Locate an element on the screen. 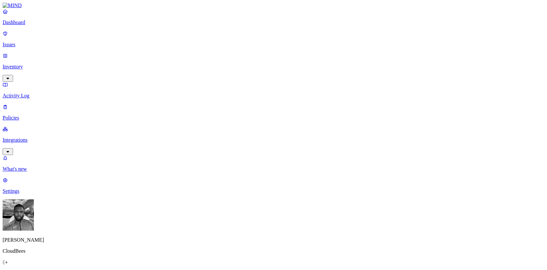  p: Integrations is located at coordinates (273, 140).